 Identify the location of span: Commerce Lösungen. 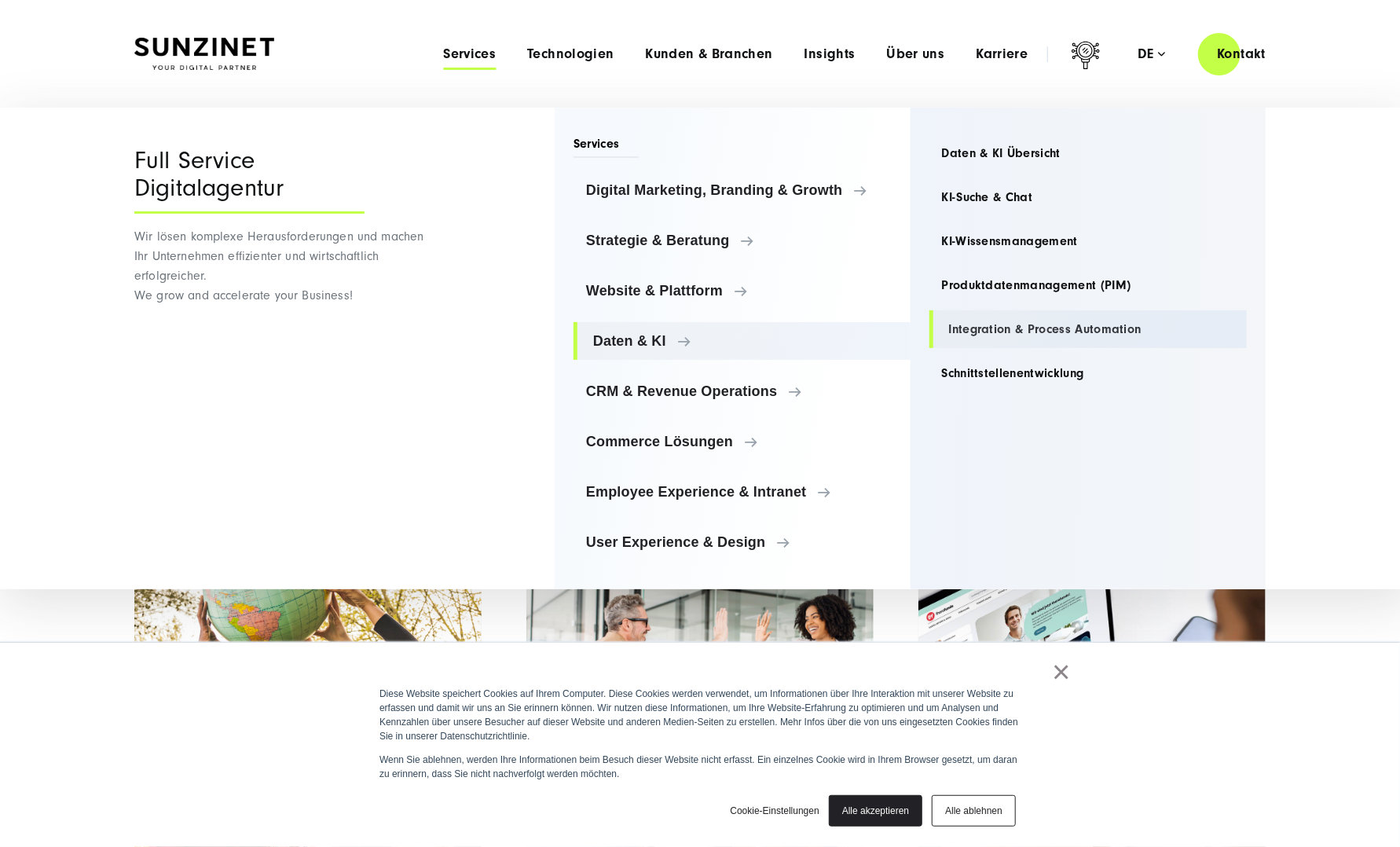
(741, 441).